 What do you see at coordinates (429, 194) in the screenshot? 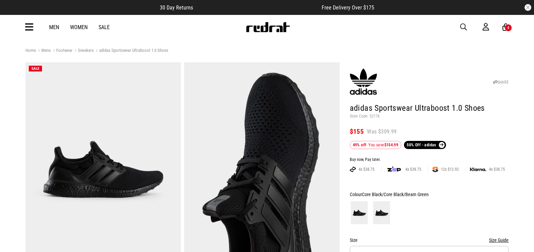
I see `div: Colour` at bounding box center [429, 194].